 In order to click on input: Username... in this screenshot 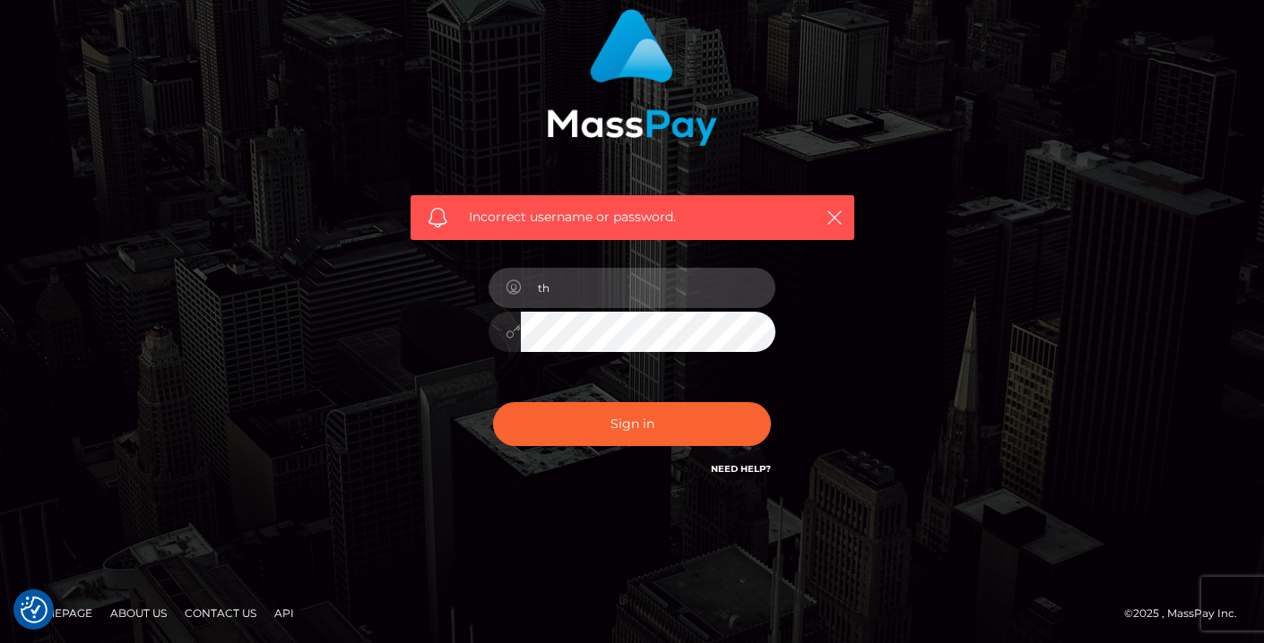, I will do `click(648, 288)`.